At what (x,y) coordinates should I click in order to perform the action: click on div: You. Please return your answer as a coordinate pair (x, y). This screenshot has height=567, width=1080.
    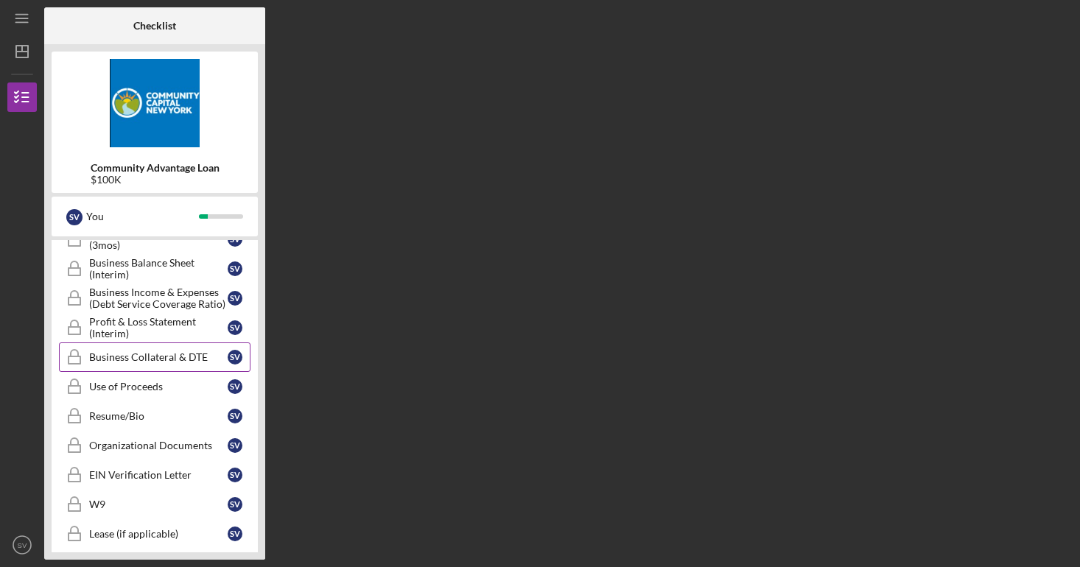
    Looking at the image, I should click on (142, 217).